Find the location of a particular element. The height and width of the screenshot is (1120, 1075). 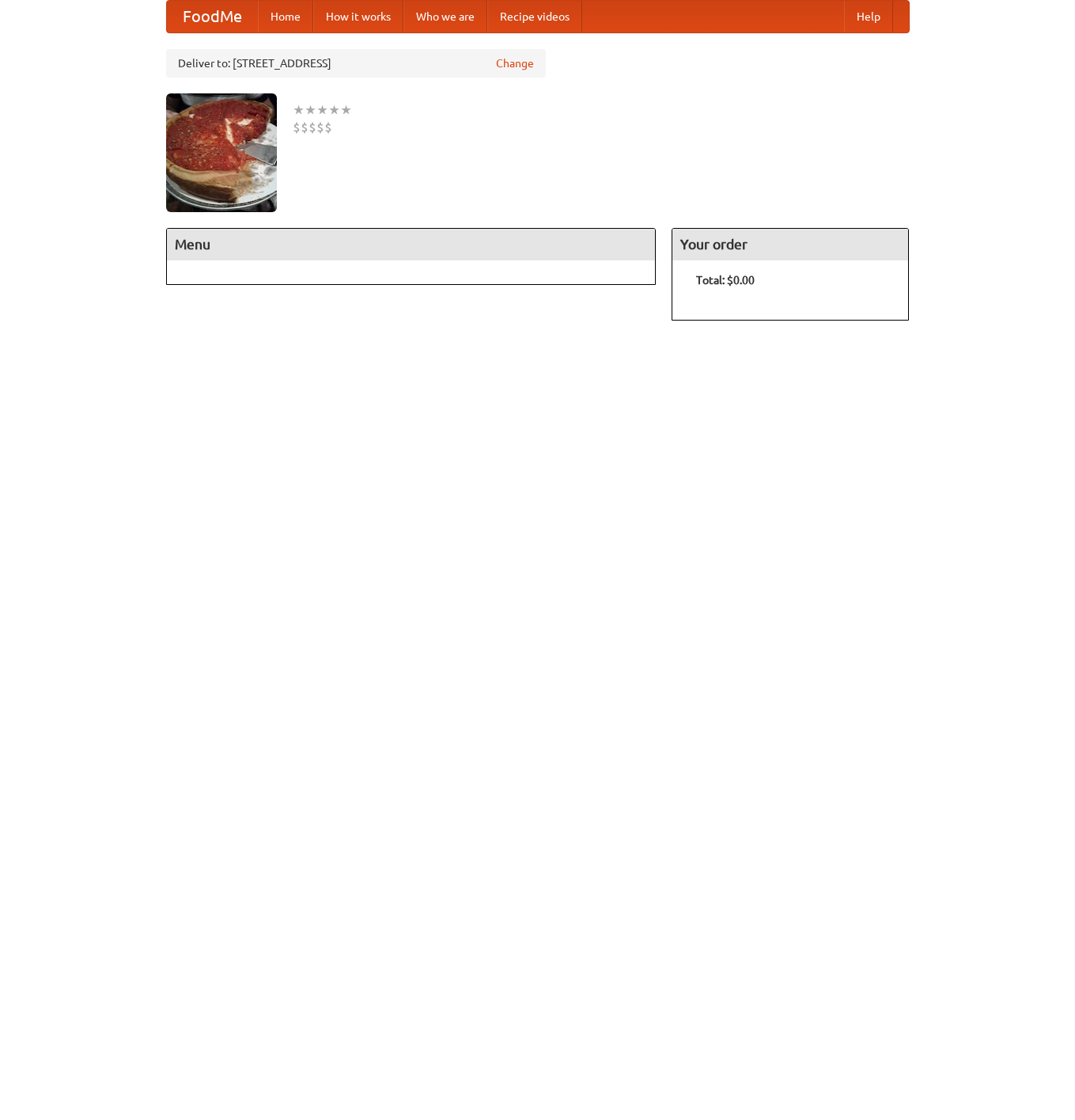

a: How it works is located at coordinates (358, 16).